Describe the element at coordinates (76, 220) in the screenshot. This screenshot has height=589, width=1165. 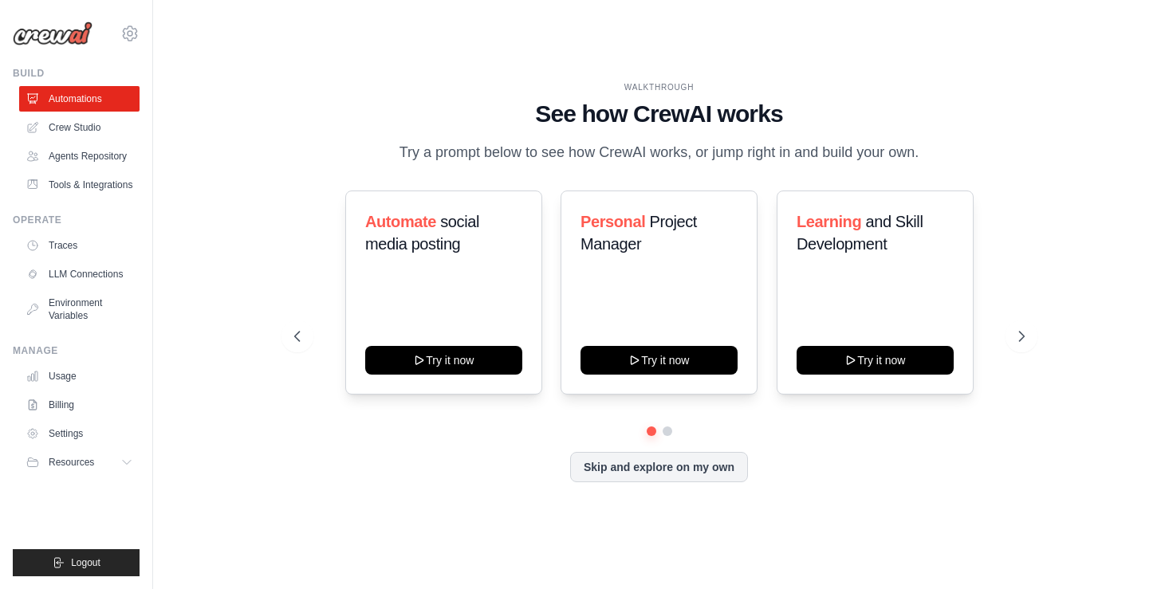
I see `div: Operate` at that location.